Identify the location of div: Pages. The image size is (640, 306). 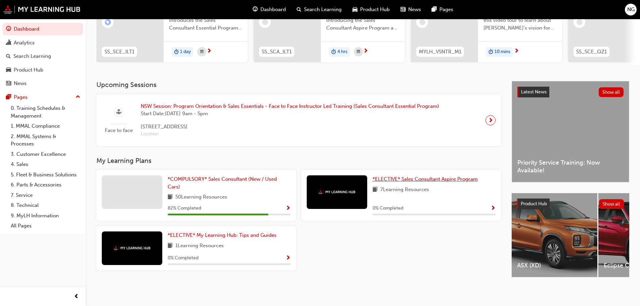
(20, 97).